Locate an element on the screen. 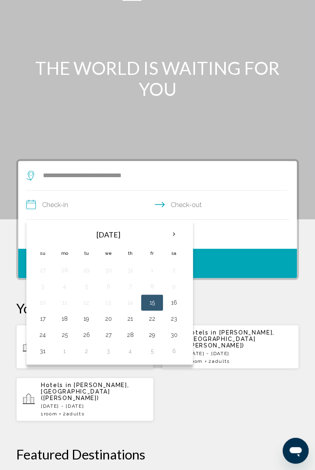  button: Day 21 is located at coordinates (130, 319).